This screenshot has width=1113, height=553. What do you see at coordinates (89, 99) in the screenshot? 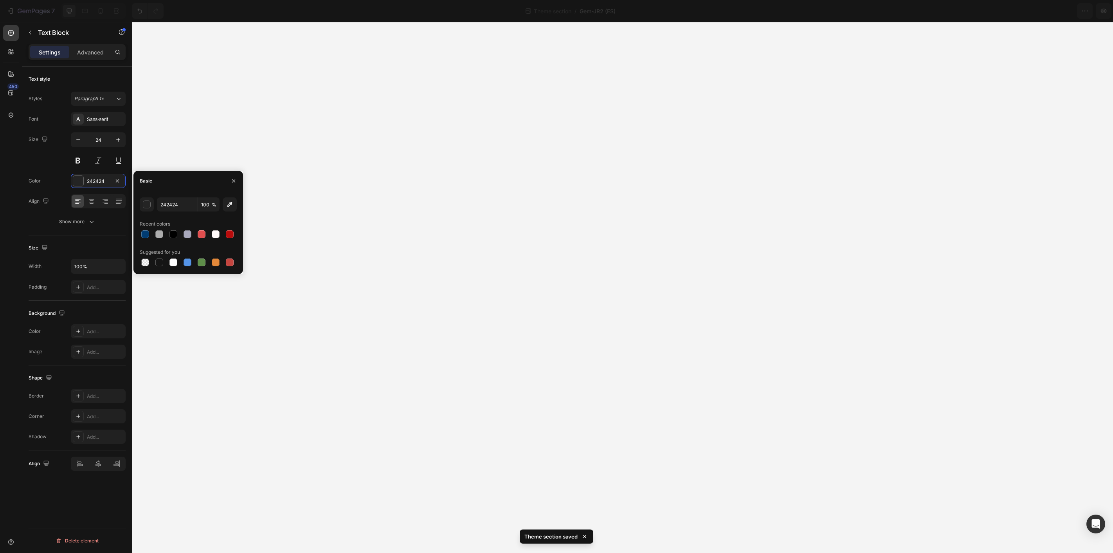
I see `span: Paragraph 1*` at bounding box center [89, 99].